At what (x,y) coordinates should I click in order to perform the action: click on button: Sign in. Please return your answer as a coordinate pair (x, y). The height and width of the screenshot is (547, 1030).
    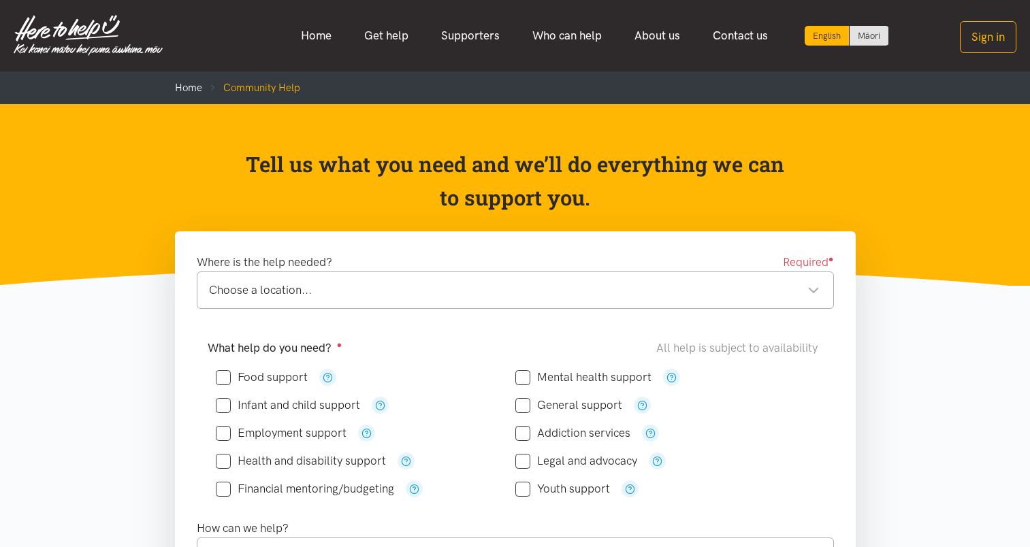
    Looking at the image, I should click on (987, 37).